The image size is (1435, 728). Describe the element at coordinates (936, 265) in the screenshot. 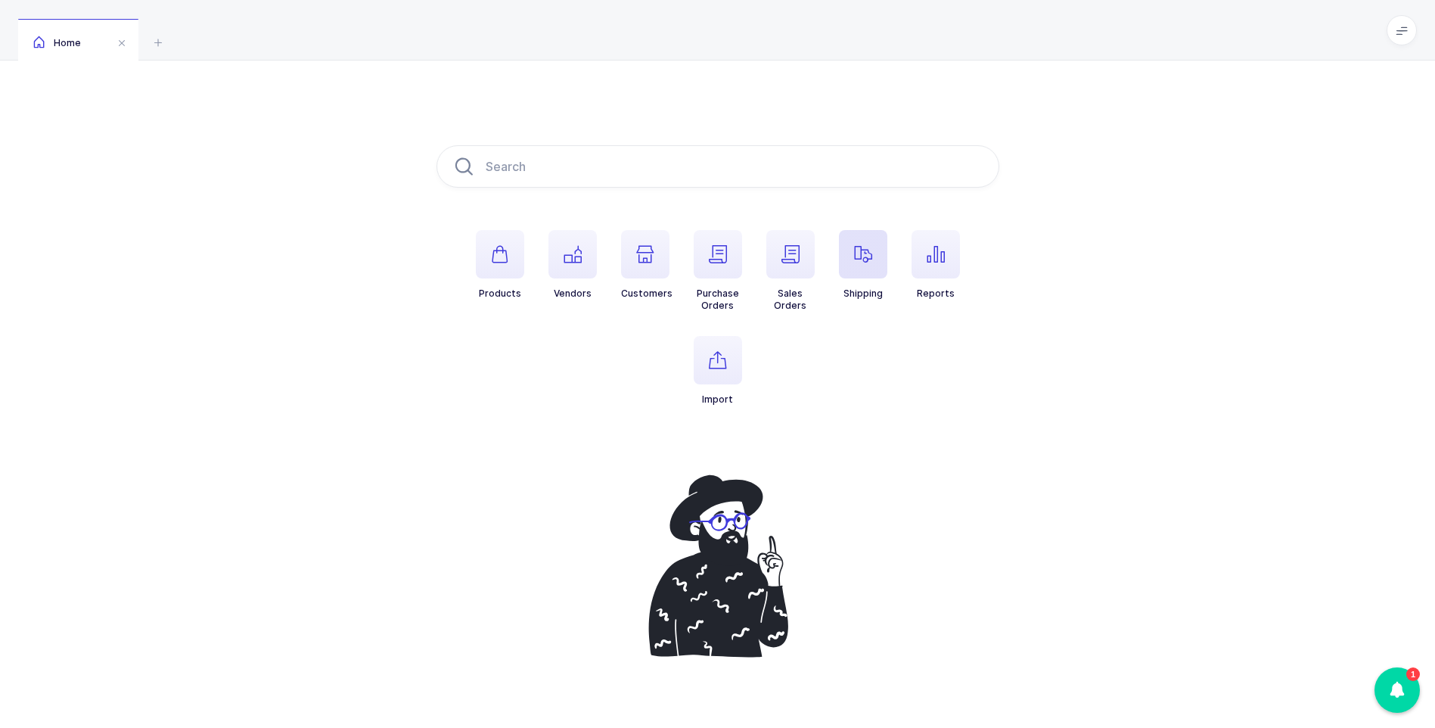

I see `button: Reports` at that location.